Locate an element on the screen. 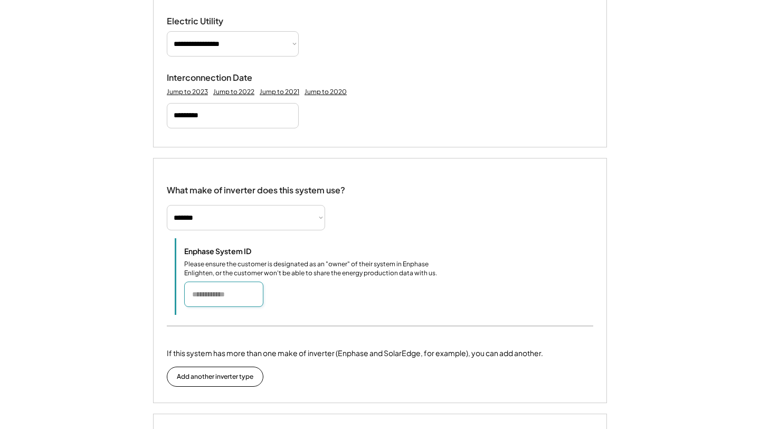 Image resolution: width=760 pixels, height=429 pixels. div: Interconnection Date is located at coordinates (220, 78).